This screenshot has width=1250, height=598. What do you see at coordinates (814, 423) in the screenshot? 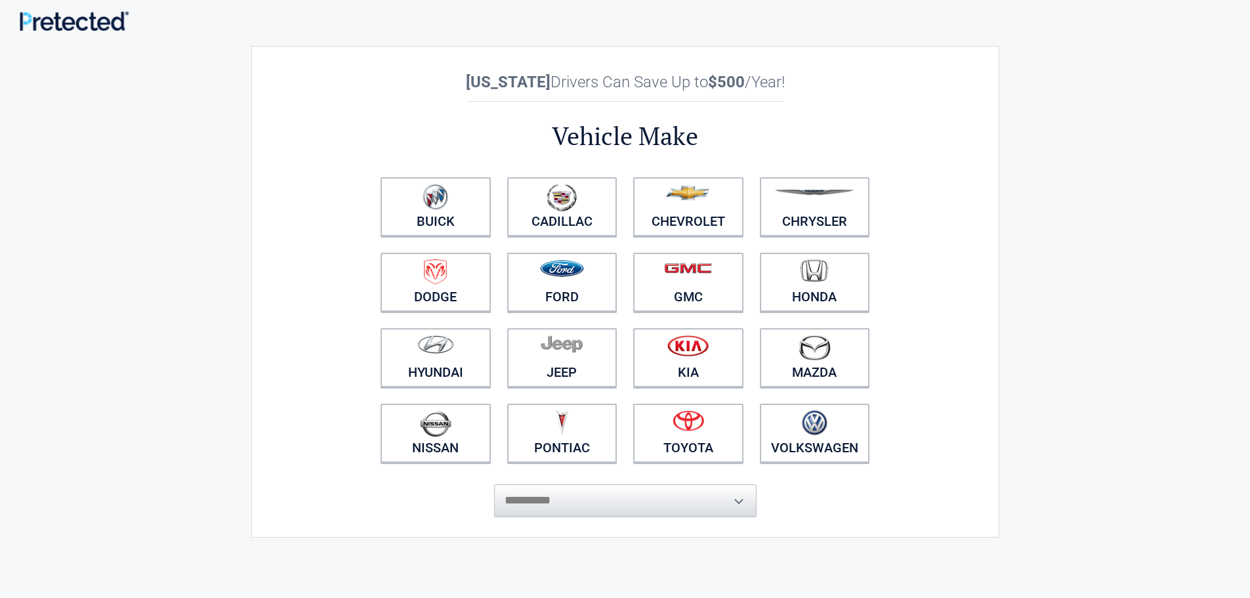
I see `img: volkswagen` at bounding box center [814, 423].